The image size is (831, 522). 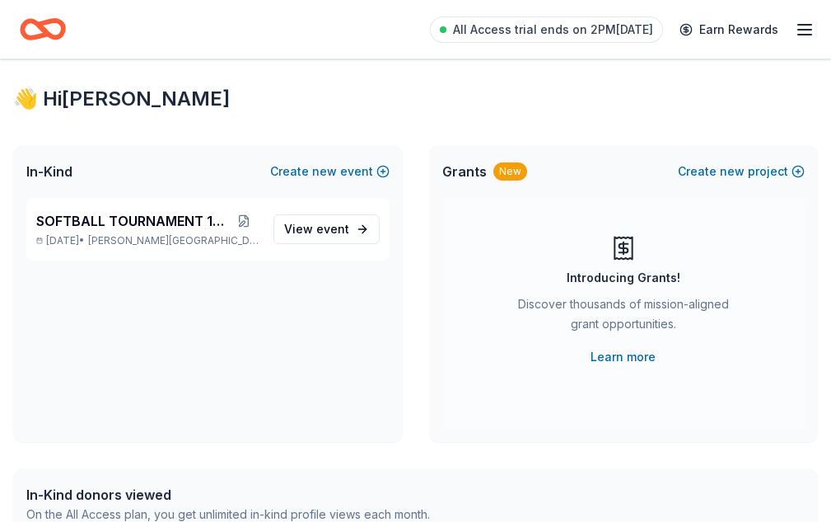 What do you see at coordinates (624, 278) in the screenshot?
I see `div: Introducing Grants!` at bounding box center [624, 278].